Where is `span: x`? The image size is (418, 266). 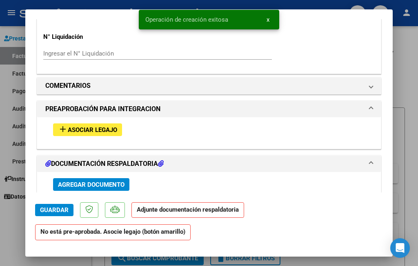 span: x is located at coordinates (268, 20).